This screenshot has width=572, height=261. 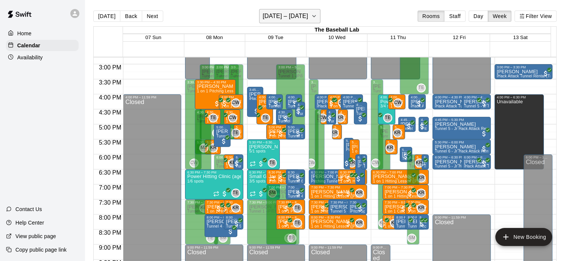 I want to click on span: 5:00 PM, so click(x=110, y=127).